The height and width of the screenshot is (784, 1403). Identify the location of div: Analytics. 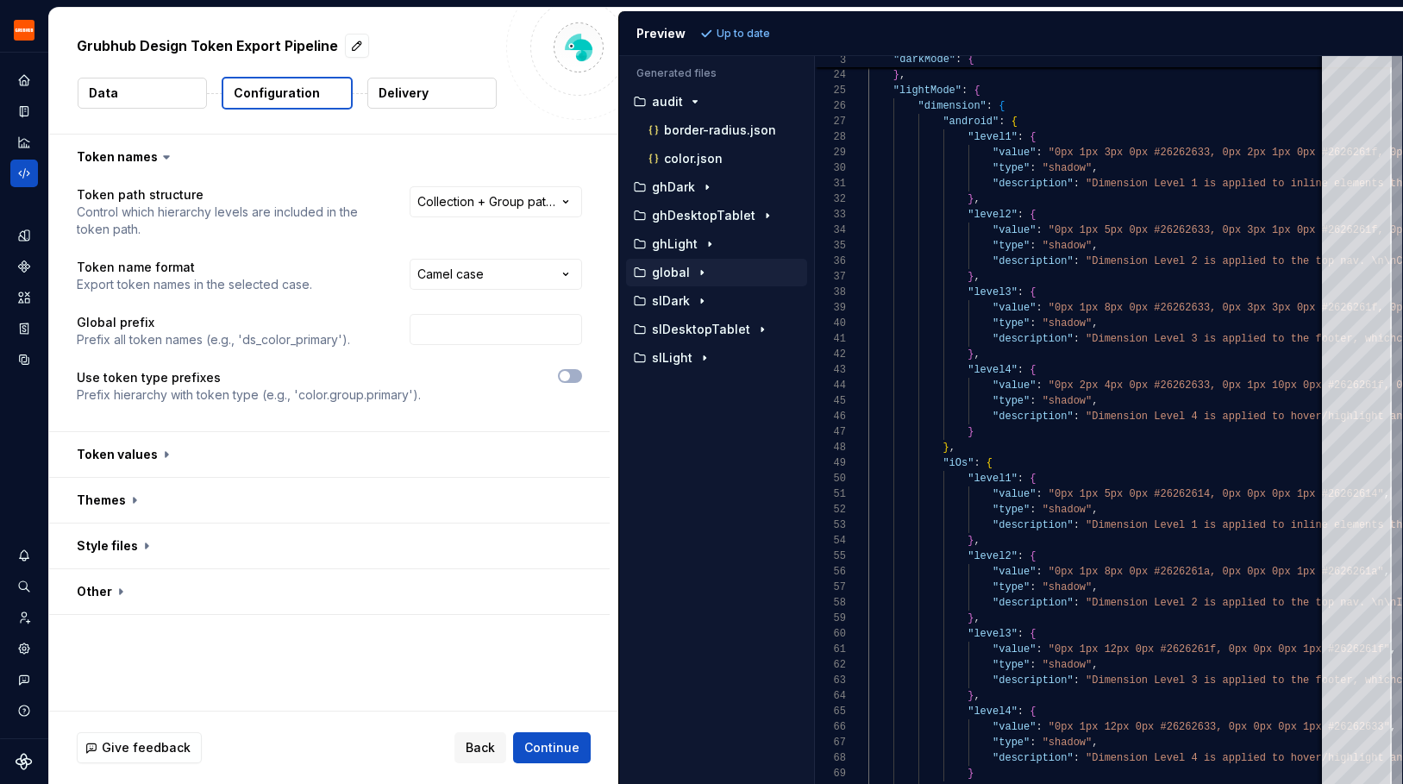
(24, 142).